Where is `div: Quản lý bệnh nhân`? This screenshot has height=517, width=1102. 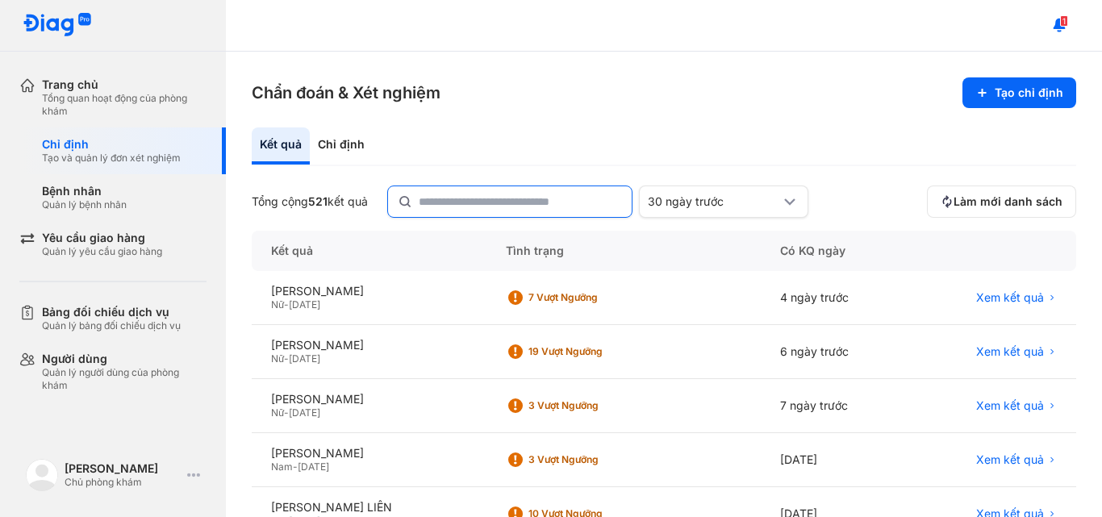
div: Quản lý bệnh nhân is located at coordinates (84, 205).